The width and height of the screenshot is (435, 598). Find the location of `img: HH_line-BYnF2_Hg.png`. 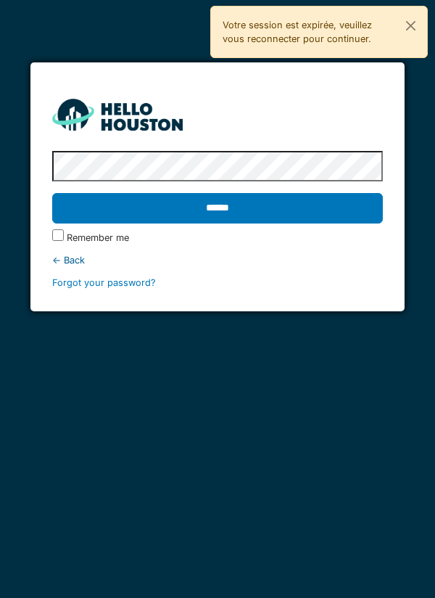

img: HH_line-BYnF2_Hg.png is located at coordinates (117, 114).